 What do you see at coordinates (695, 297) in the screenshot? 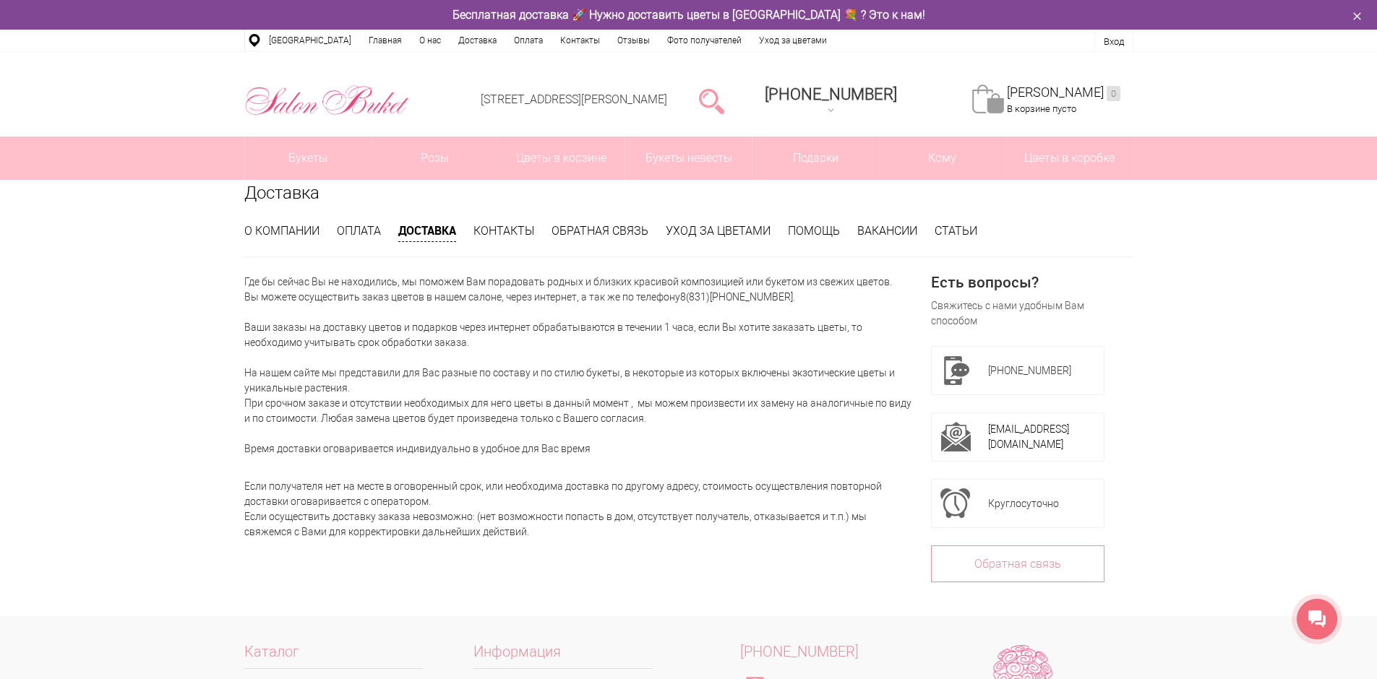
I see `a: 8(831)` at bounding box center [695, 297].